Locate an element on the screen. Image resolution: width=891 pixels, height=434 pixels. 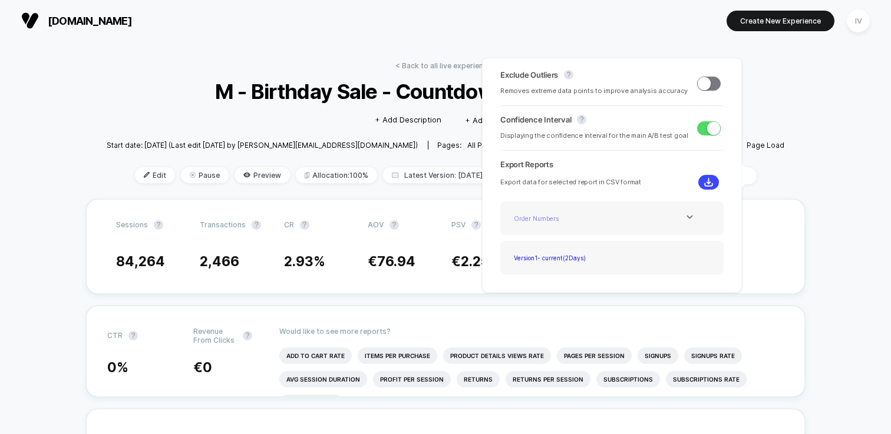
li: Signups Rate is located at coordinates (713, 356).